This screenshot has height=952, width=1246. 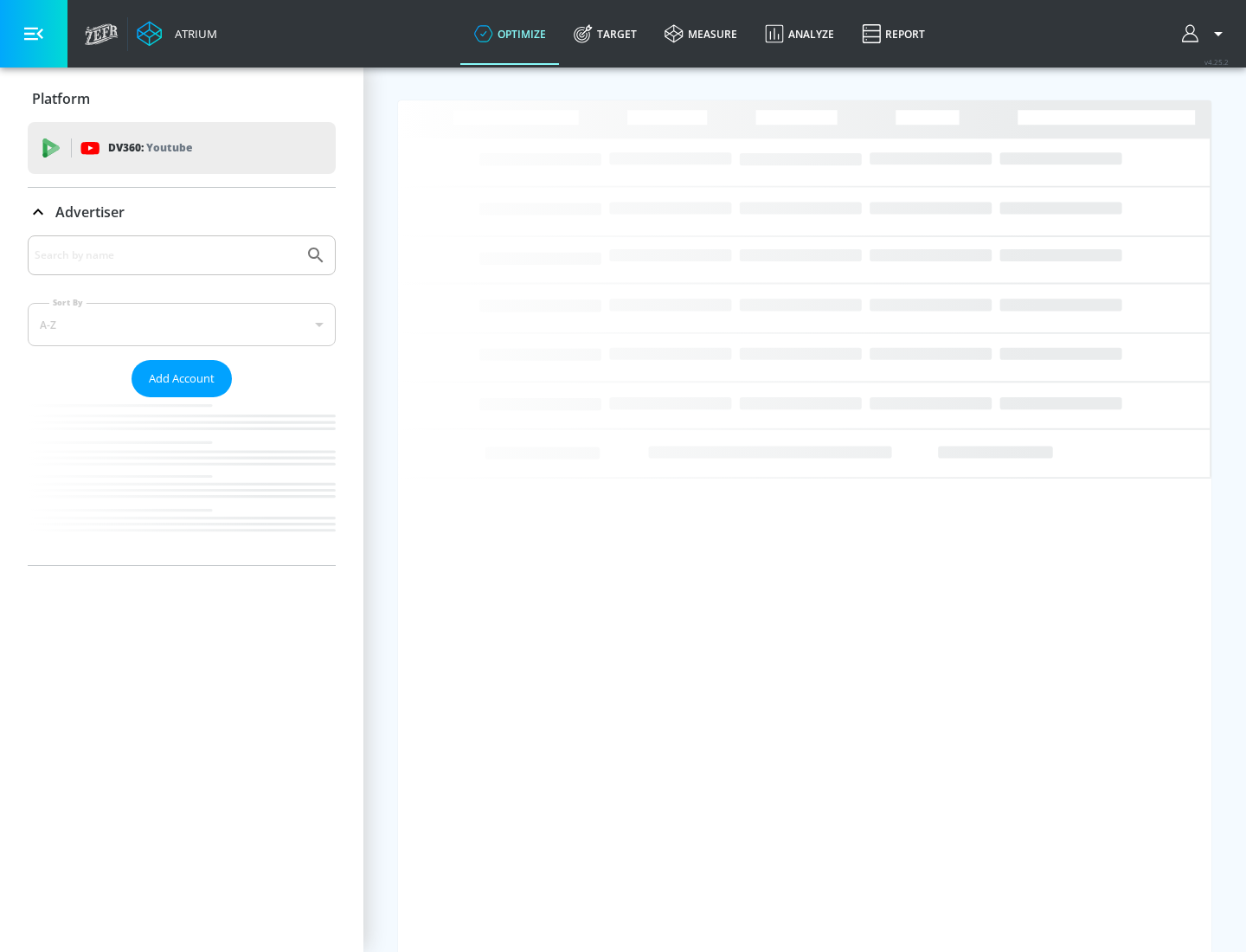 What do you see at coordinates (182, 379) in the screenshot?
I see `span: Add Account` at bounding box center [182, 379].